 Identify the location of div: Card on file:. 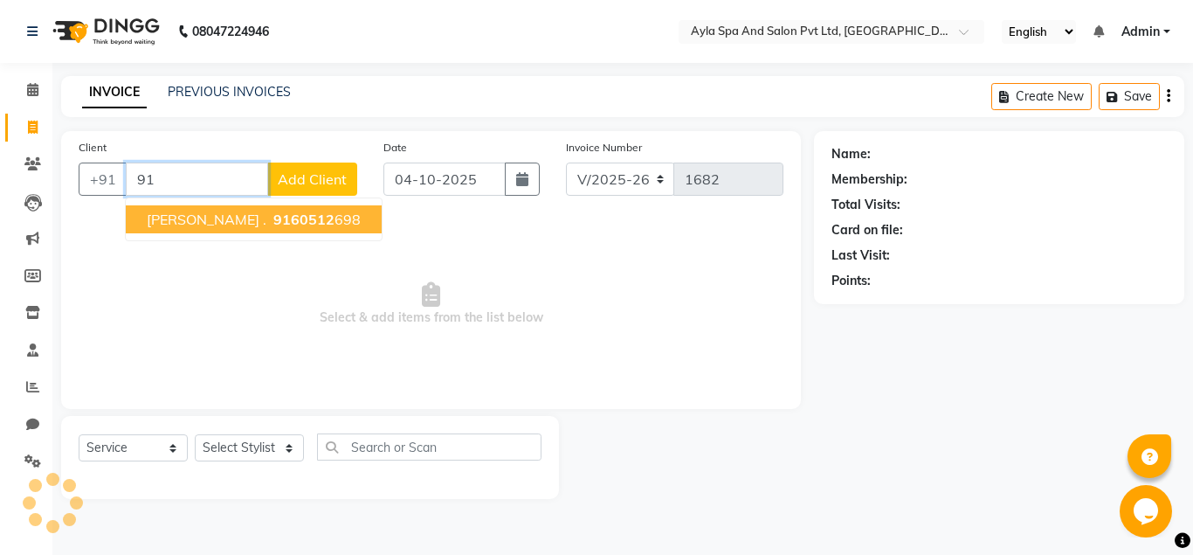
(867, 230).